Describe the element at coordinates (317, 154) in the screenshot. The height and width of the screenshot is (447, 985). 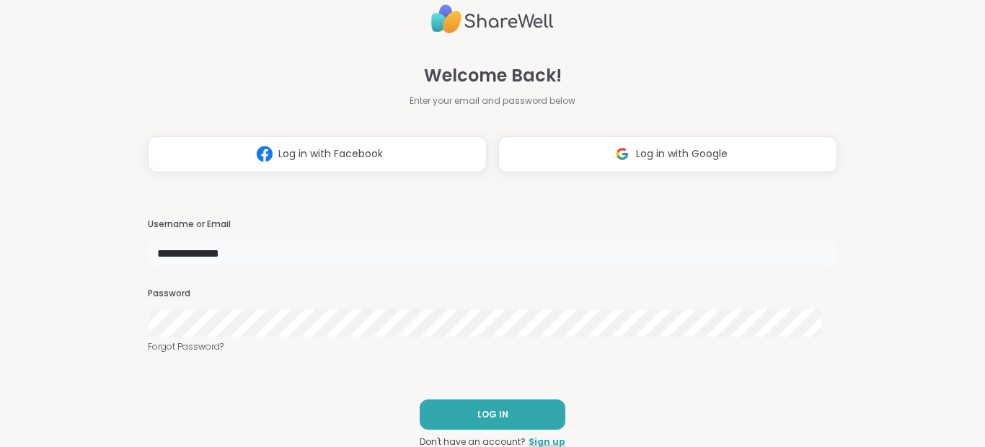
I see `button: Log in with Facebook` at that location.